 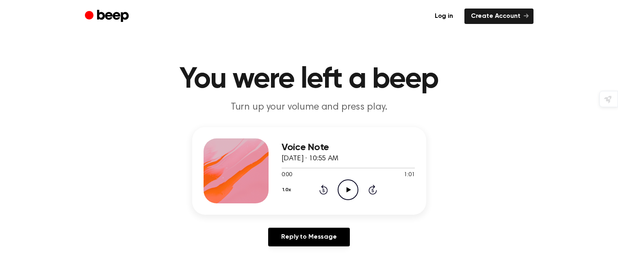 I want to click on h1: You were left a beep, so click(x=309, y=80).